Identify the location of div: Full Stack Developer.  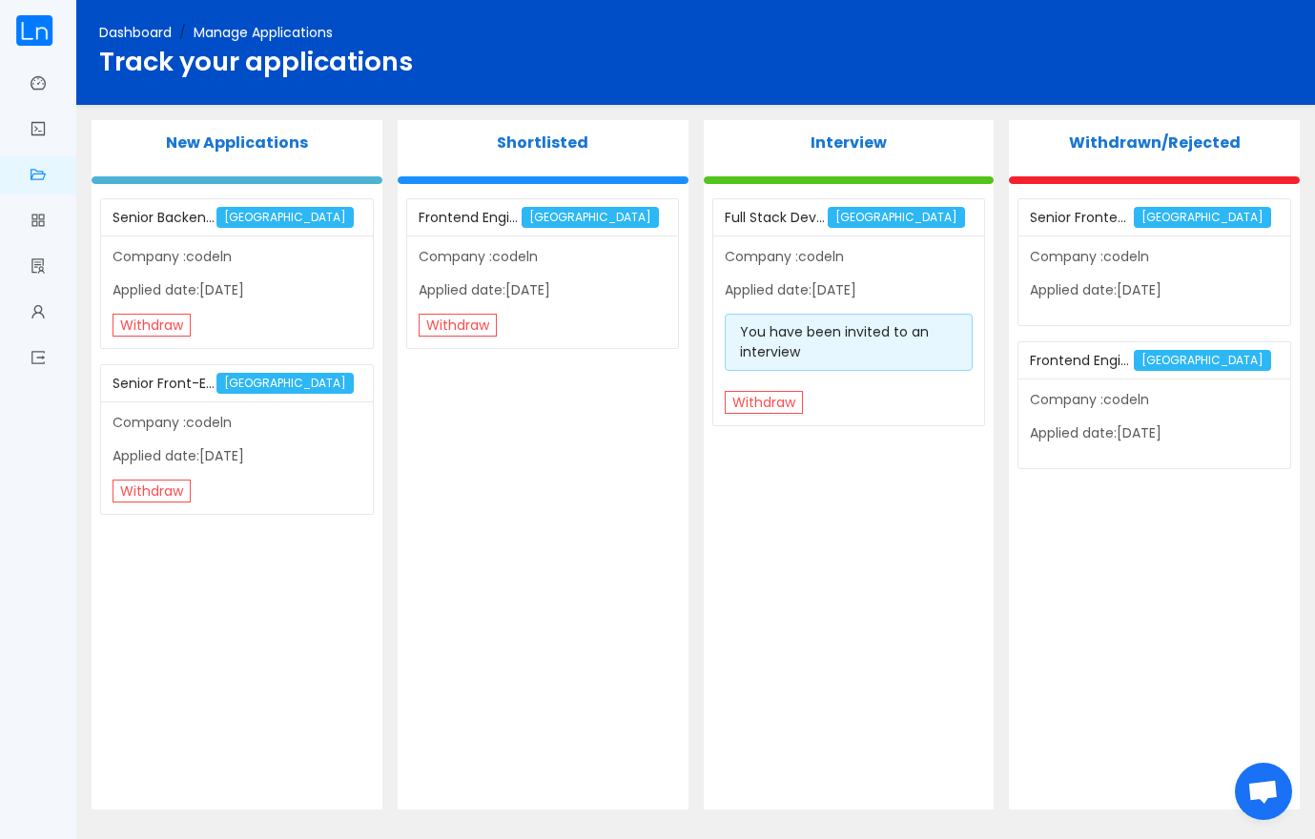
(776, 217).